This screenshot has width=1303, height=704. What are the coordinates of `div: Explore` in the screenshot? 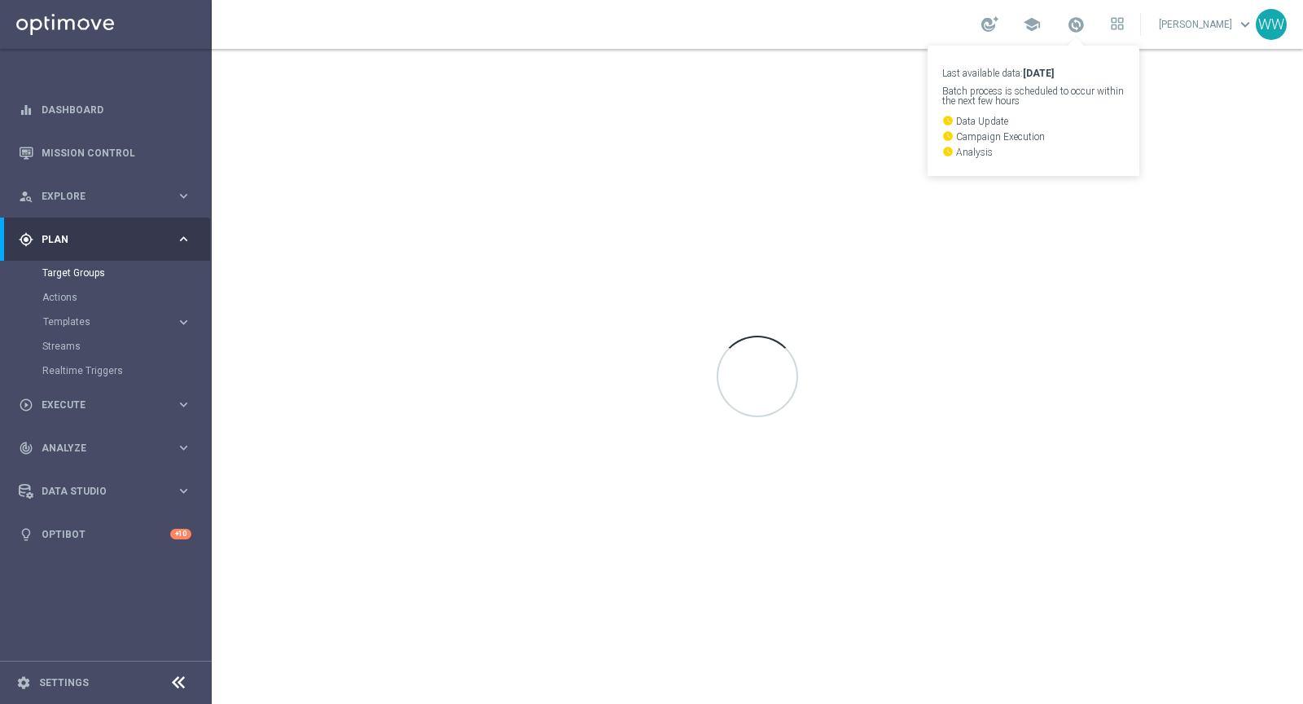 It's located at (97, 196).